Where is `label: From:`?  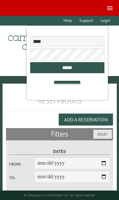 label: From: is located at coordinates (21, 164).